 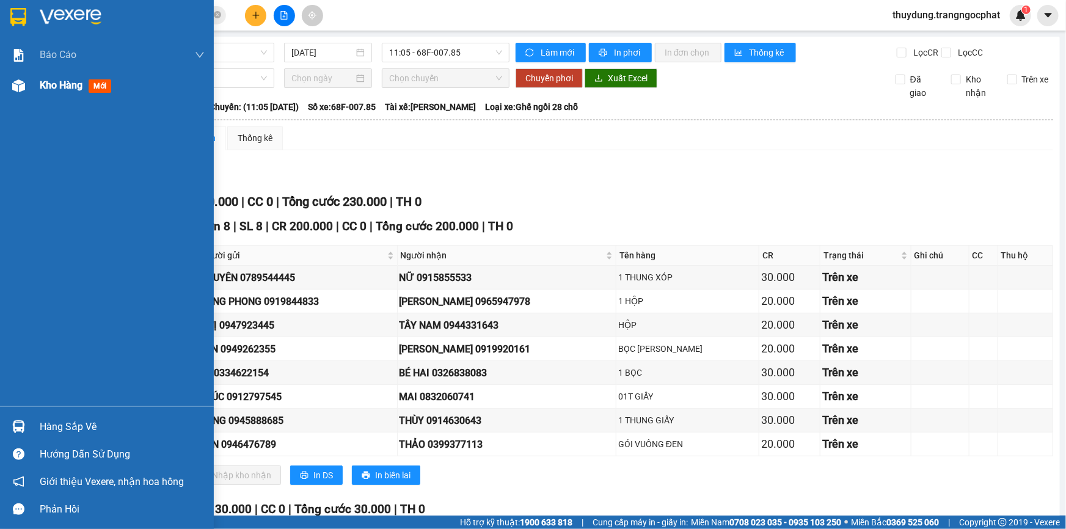 What do you see at coordinates (546, 522) in the screenshot?
I see `strong: 1900 633 818` at bounding box center [546, 522].